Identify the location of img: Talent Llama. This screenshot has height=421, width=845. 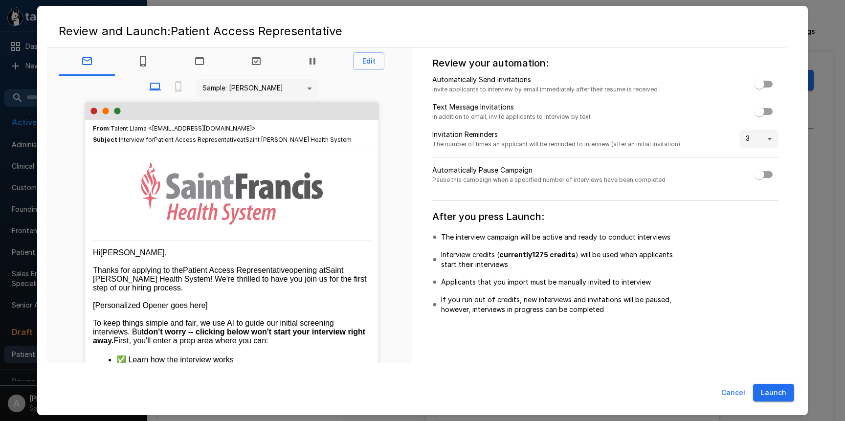
(232, 194).